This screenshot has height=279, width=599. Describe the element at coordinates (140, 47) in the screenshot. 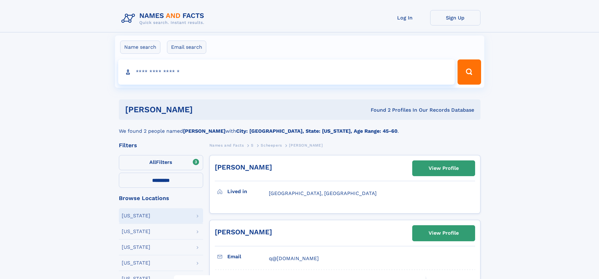

I see `label: Name search` at that location.